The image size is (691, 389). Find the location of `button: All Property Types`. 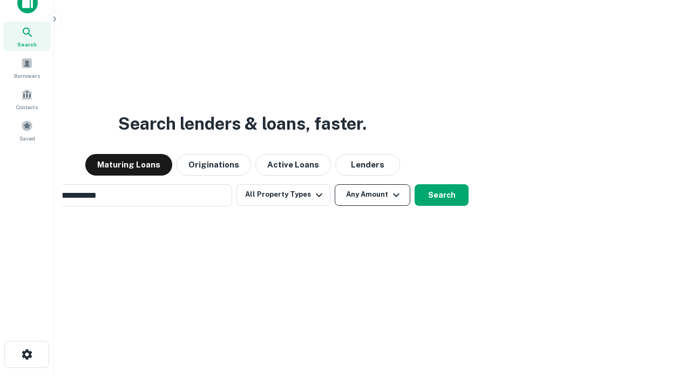

button: All Property Types is located at coordinates (284, 195).